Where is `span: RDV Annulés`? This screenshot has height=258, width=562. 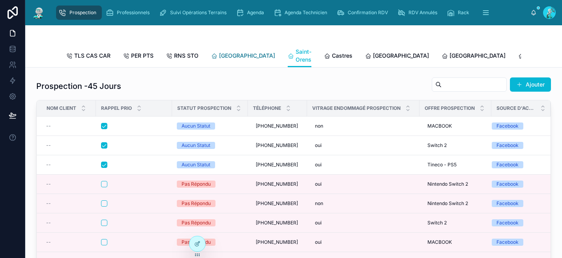 span: RDV Annulés is located at coordinates (423, 13).